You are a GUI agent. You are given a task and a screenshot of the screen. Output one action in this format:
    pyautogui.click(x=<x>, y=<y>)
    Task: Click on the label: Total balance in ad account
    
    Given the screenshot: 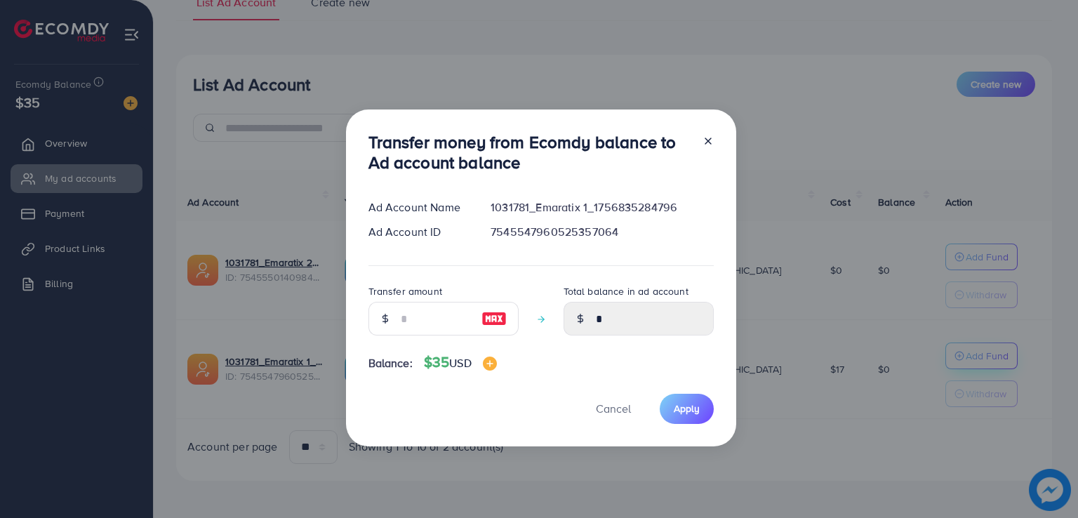 What is the action you would take?
    pyautogui.click(x=626, y=291)
    